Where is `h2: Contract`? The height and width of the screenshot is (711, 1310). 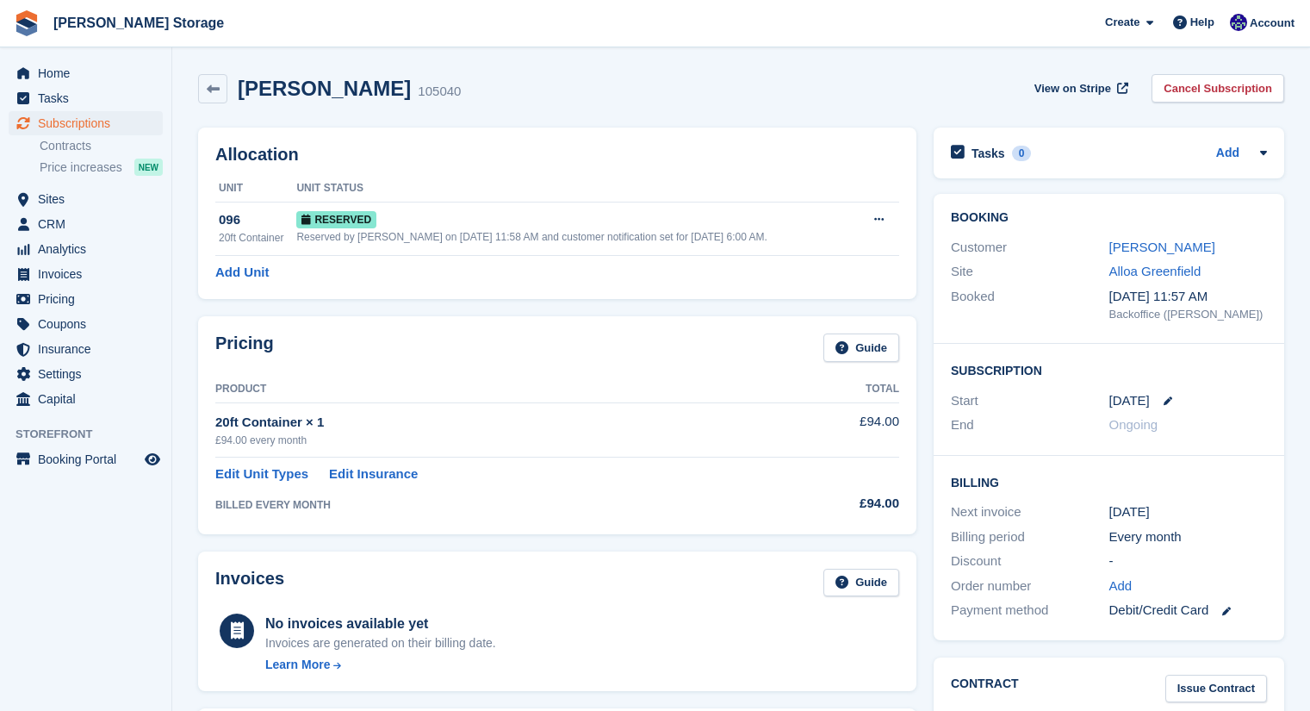
h2: Contract is located at coordinates (984, 688).